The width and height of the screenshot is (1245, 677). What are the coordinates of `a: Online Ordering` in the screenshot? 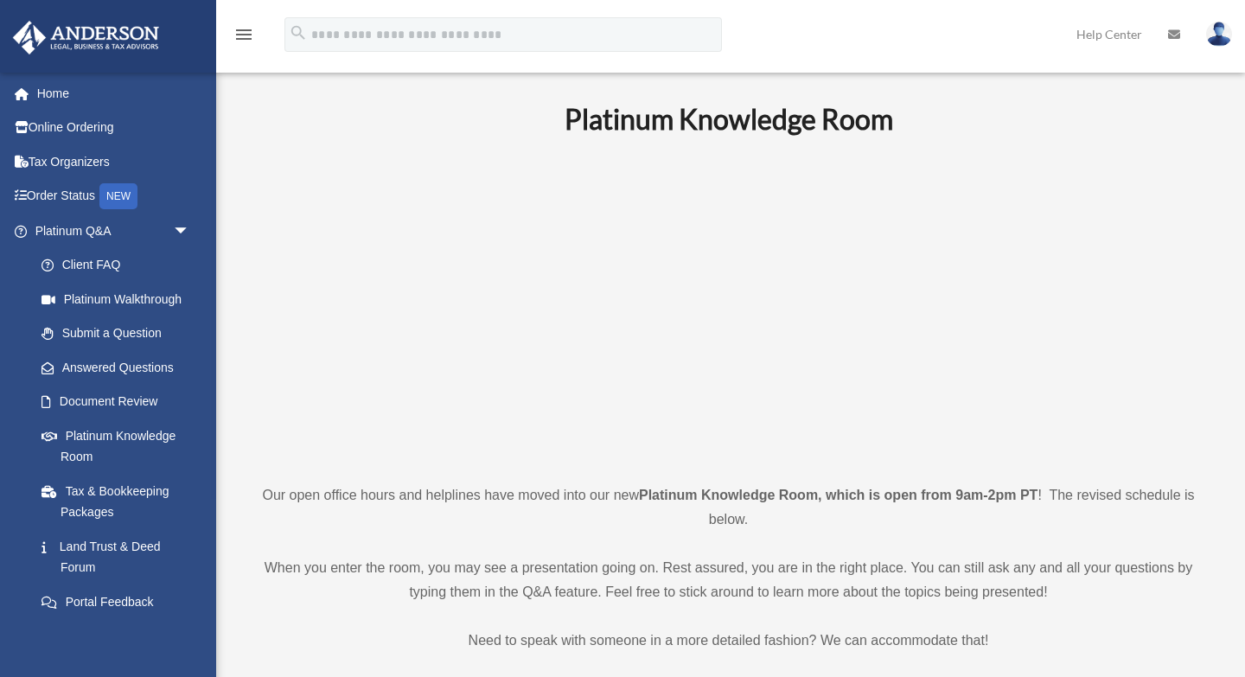 It's located at (114, 128).